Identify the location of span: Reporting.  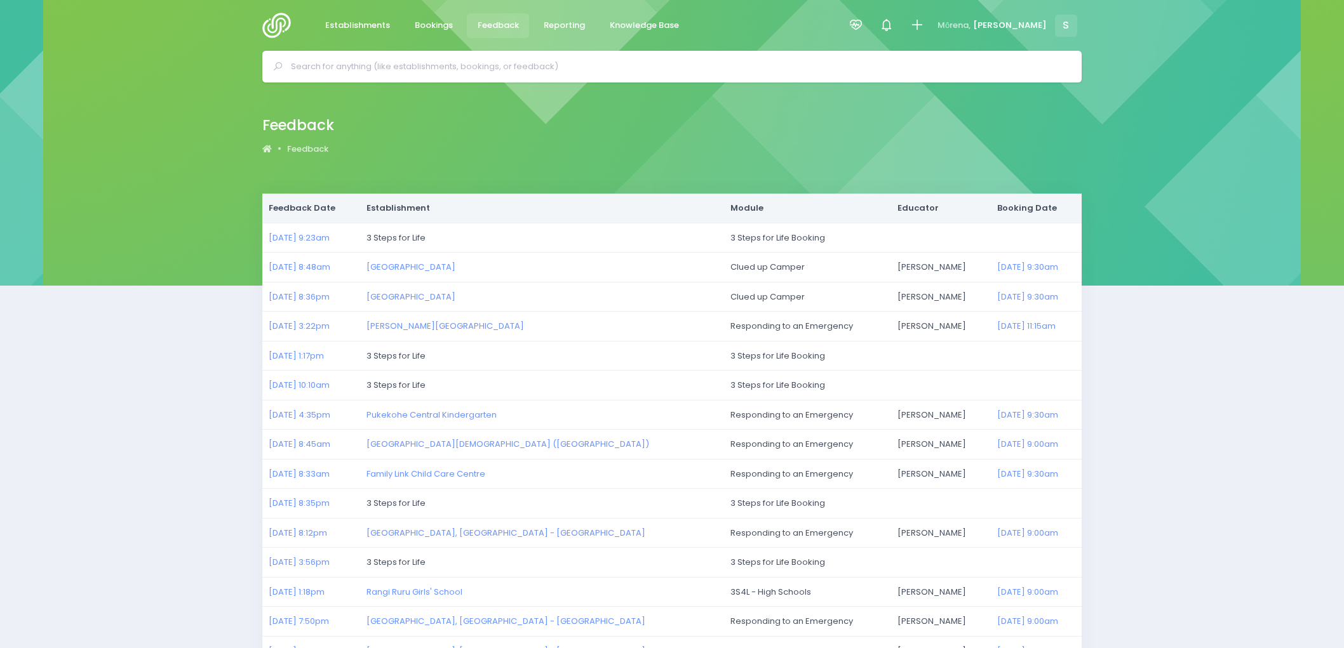
(564, 25).